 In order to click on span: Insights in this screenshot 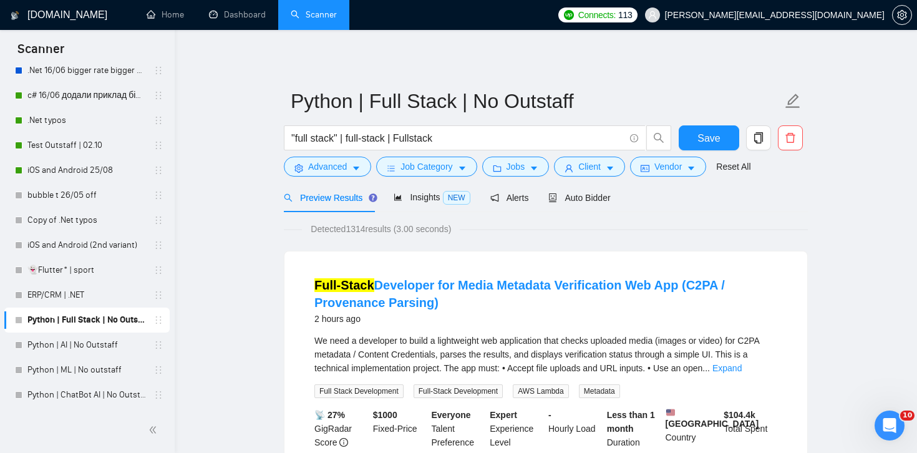, I will do `click(432, 197)`.